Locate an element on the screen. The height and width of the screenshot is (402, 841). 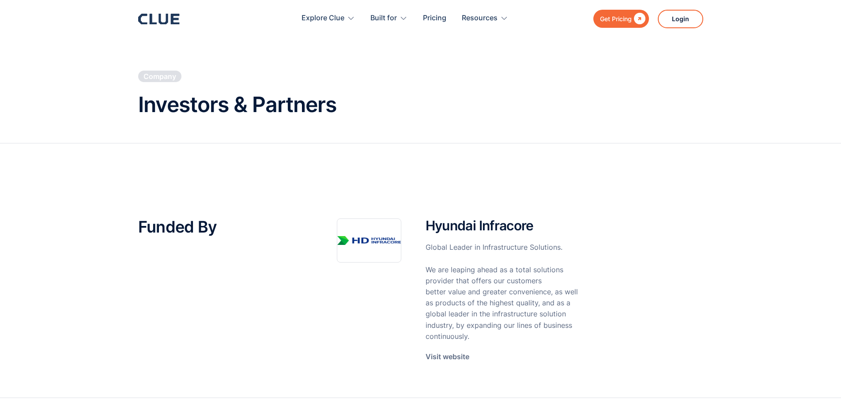
div: Chat Widget is located at coordinates (819, 381).